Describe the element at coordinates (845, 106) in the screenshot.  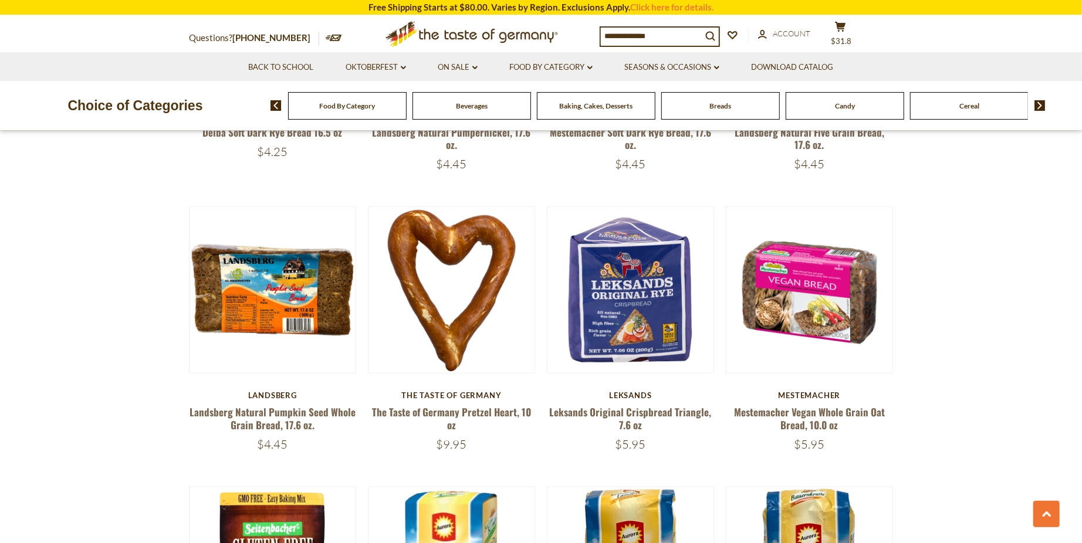
I see `span: Candy` at that location.